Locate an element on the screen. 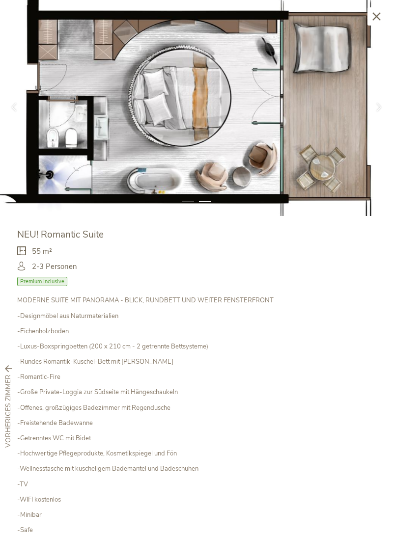 This screenshot has height=534, width=393. span: 55 m² is located at coordinates (42, 251).